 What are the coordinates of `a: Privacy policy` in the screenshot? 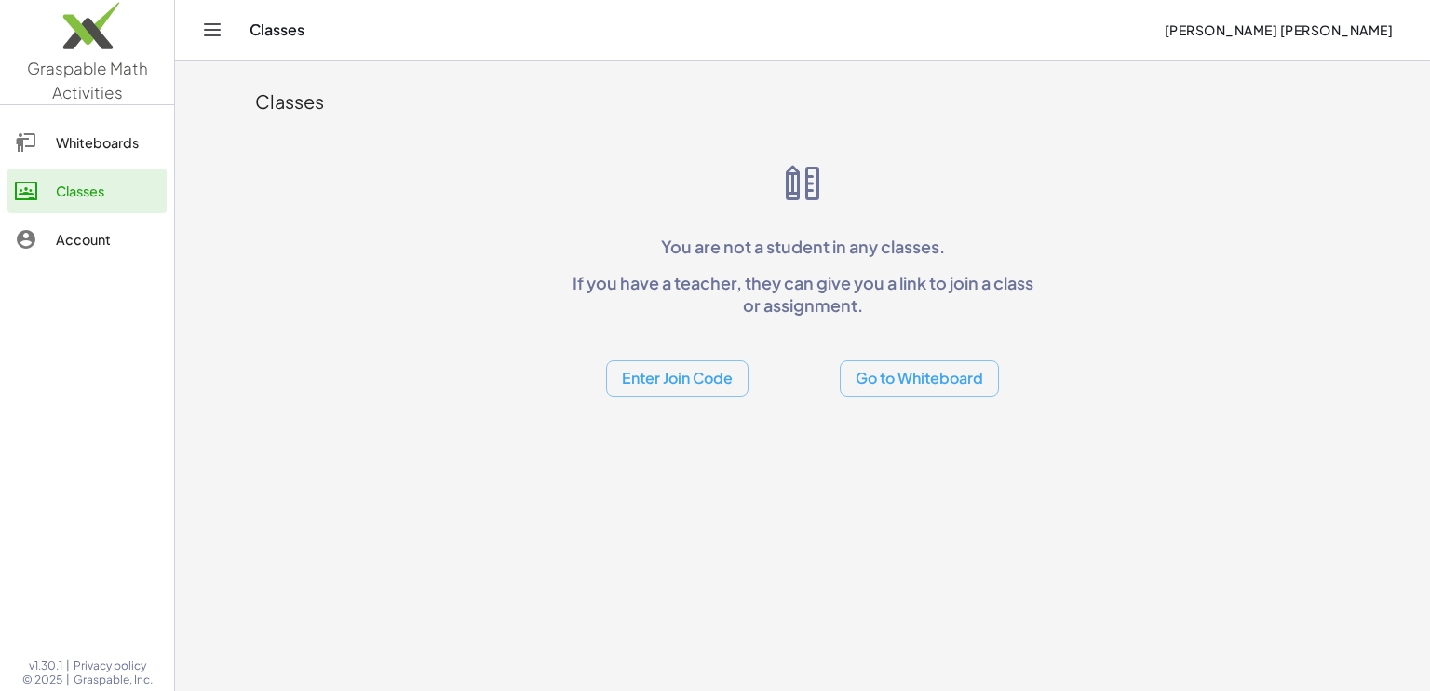 It's located at (113, 665).